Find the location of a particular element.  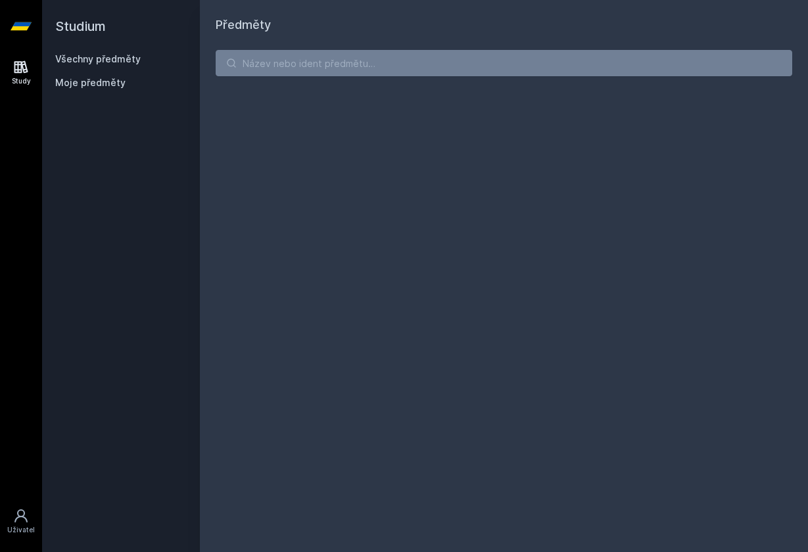

a: Uživatel is located at coordinates (21, 522).